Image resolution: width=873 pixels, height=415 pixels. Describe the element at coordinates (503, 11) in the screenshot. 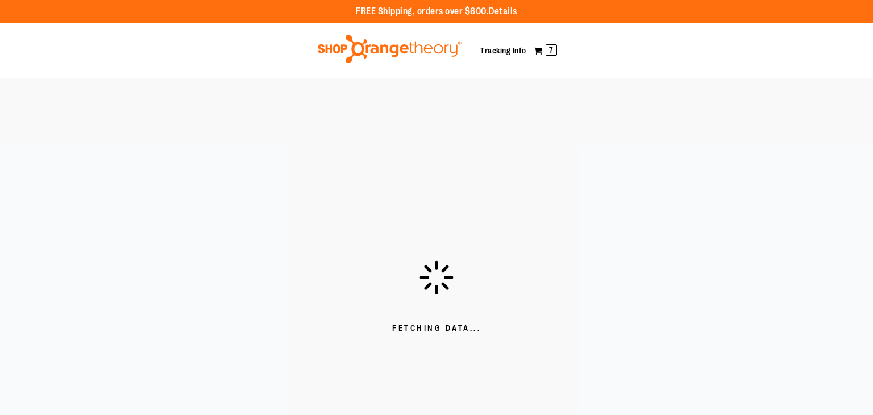

I see `a: Details` at that location.